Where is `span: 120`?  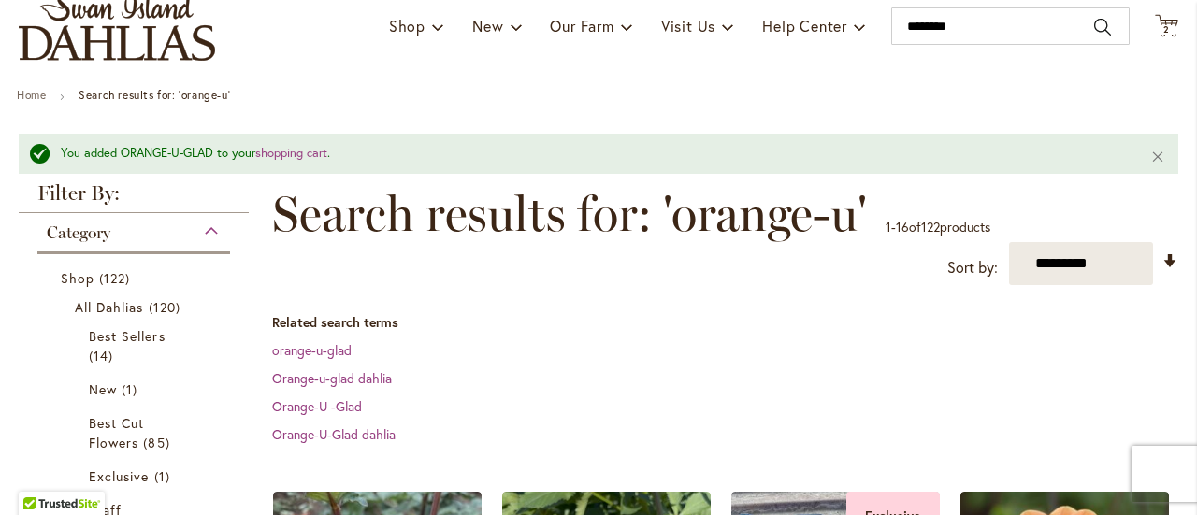
span: 120 is located at coordinates (166, 307).